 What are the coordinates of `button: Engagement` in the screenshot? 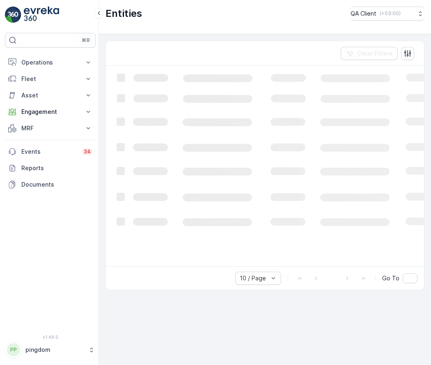 It's located at (50, 112).